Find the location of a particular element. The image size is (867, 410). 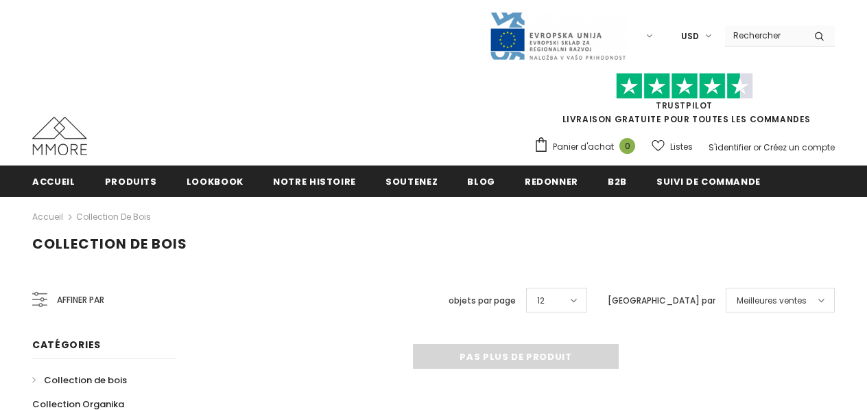

img: Cas MMORE is located at coordinates (60, 136).